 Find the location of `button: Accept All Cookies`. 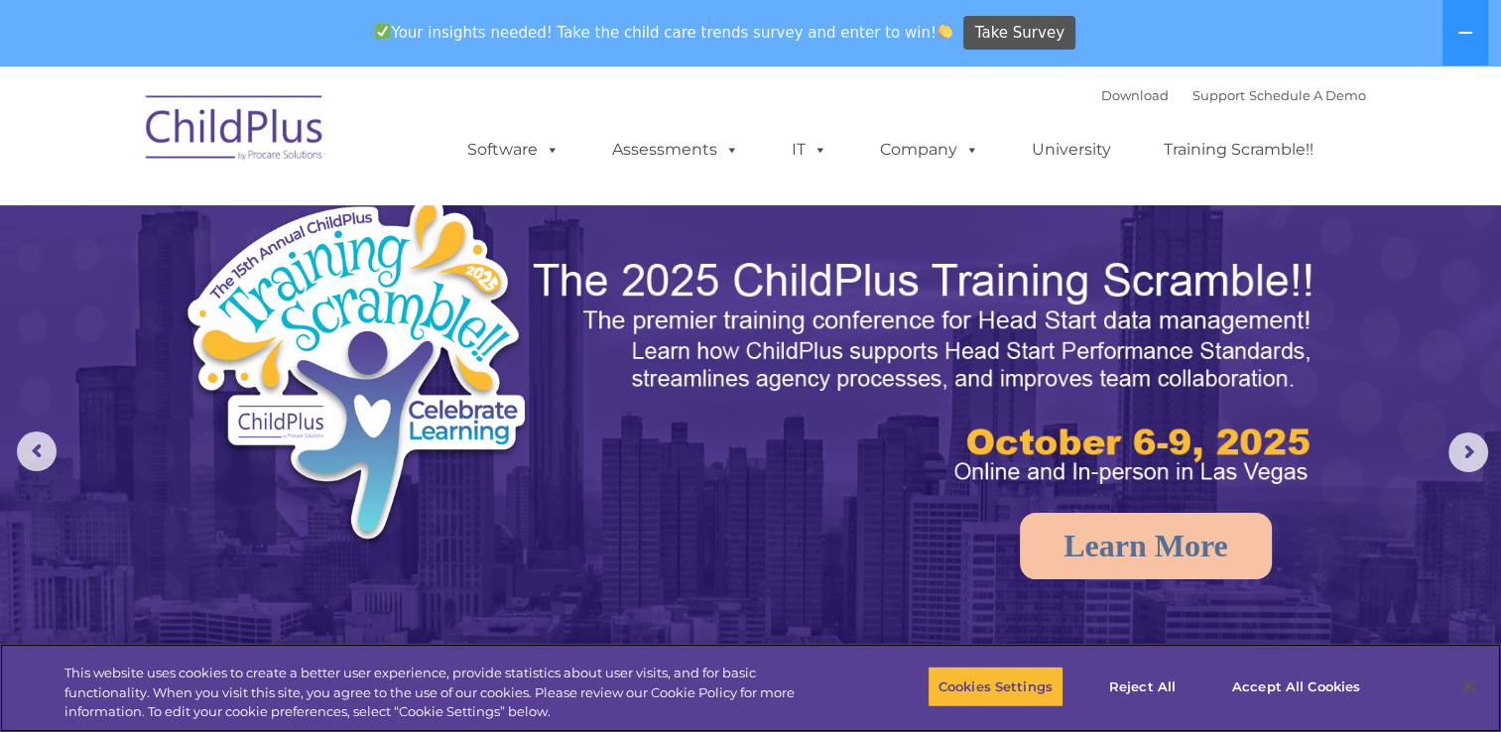

button: Accept All Cookies is located at coordinates (1295, 686).